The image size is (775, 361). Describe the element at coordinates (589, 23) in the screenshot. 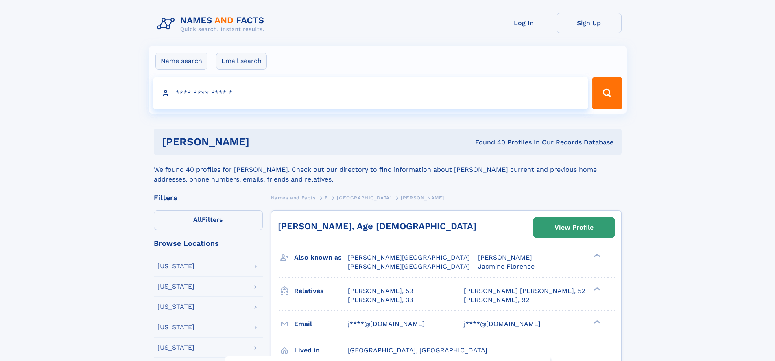

I see `a: Sign Up` at that location.